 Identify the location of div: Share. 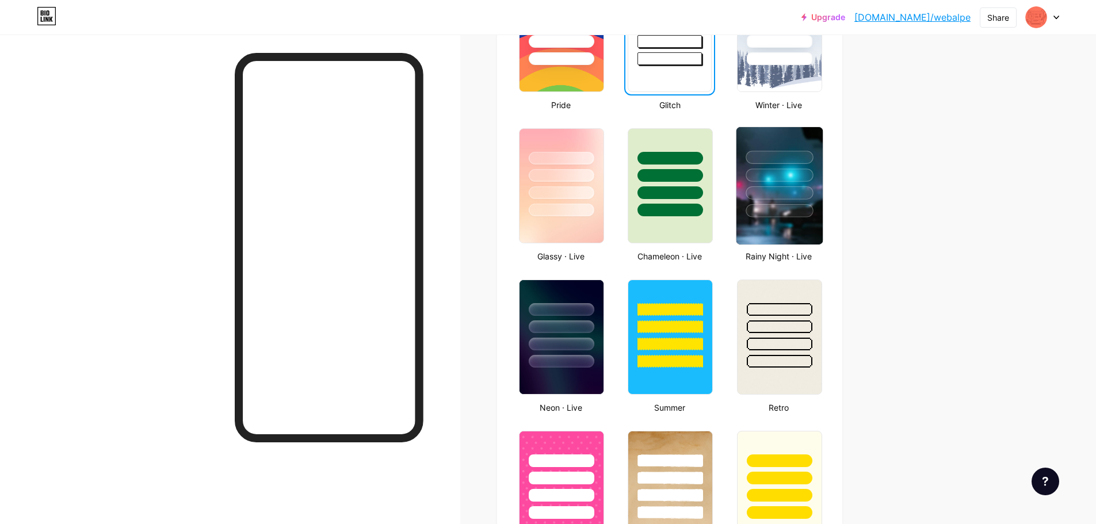
(998, 17).